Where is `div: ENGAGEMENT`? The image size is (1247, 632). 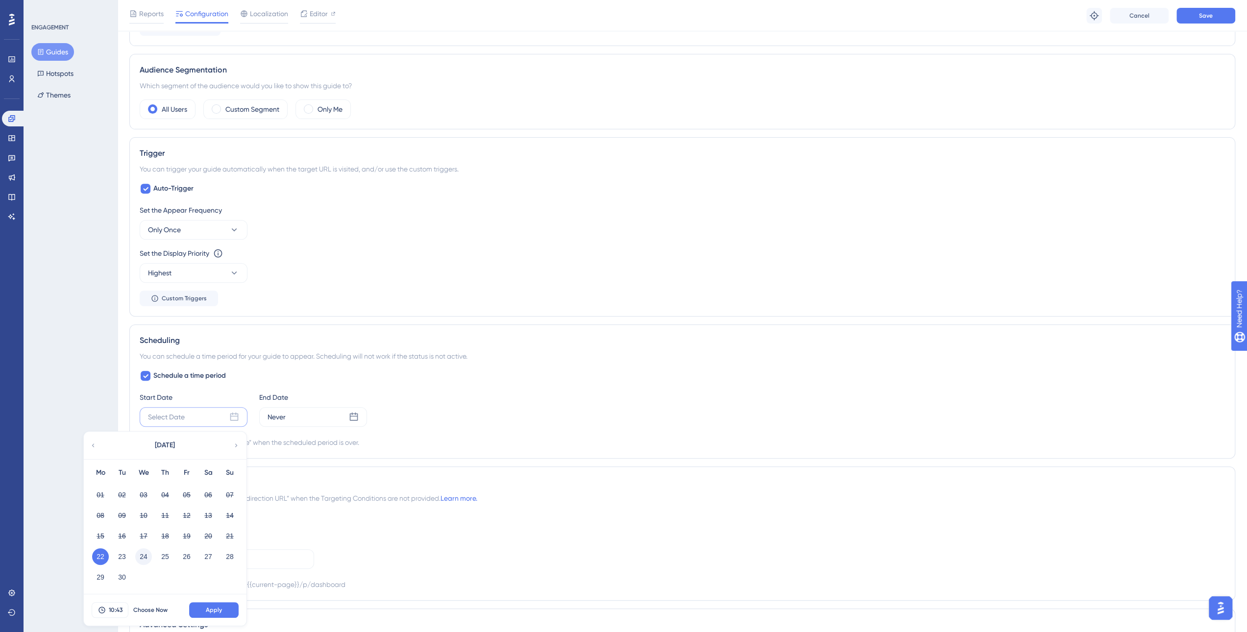 div: ENGAGEMENT is located at coordinates (50, 27).